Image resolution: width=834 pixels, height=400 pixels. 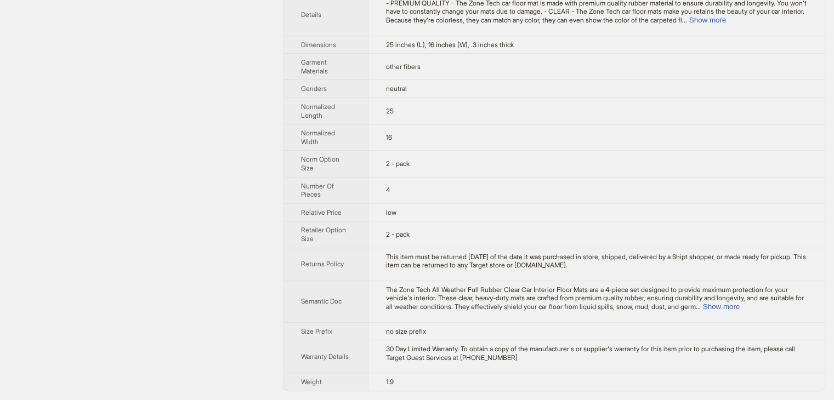 What do you see at coordinates (311, 14) in the screenshot?
I see `span: Details` at bounding box center [311, 14].